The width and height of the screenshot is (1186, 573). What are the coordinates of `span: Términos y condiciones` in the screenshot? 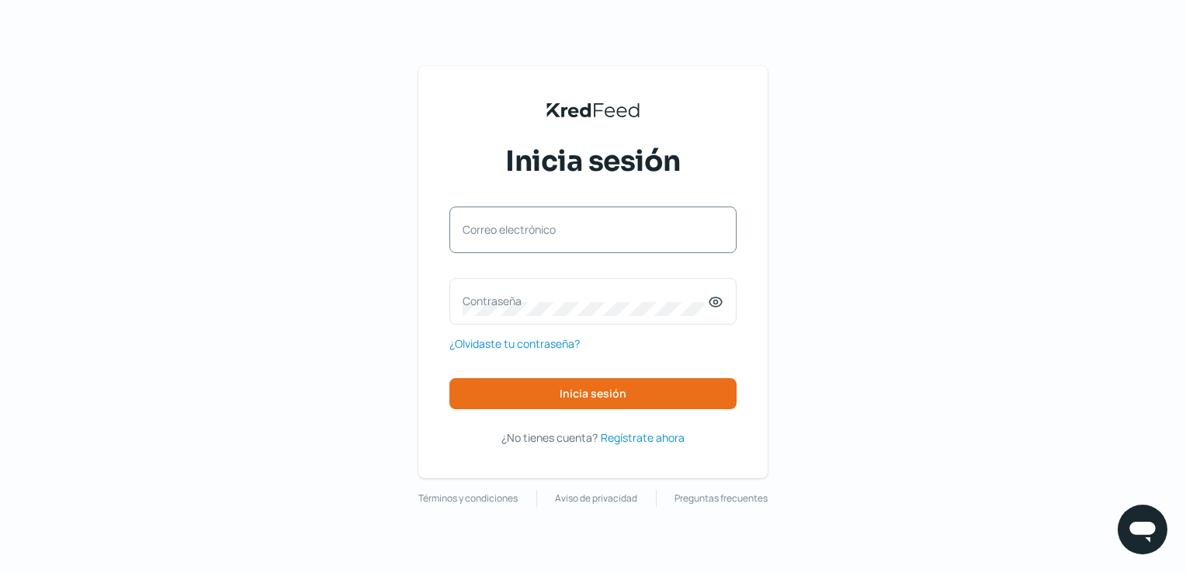 It's located at (468, 498).